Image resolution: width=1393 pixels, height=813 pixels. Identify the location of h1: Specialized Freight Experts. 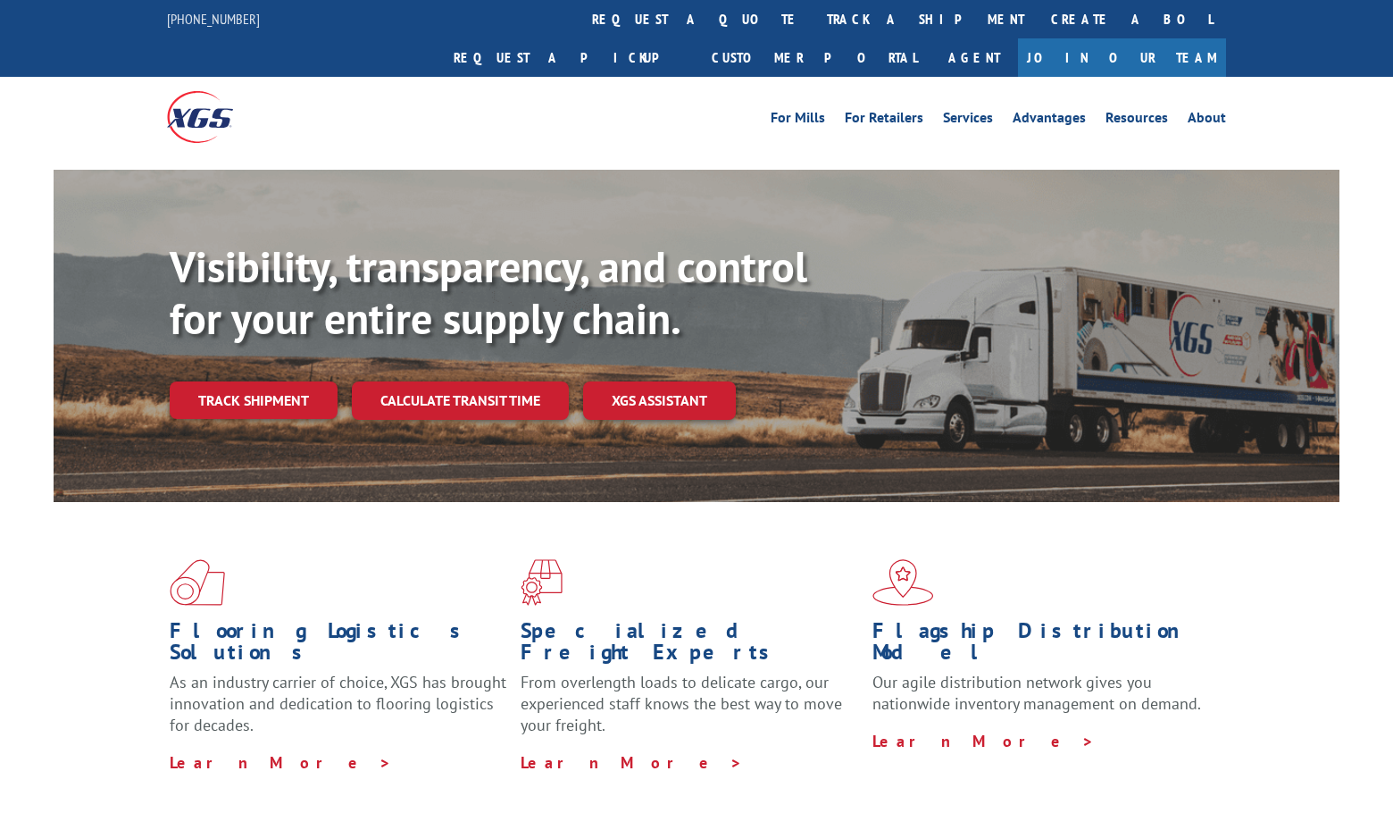
(689, 646).